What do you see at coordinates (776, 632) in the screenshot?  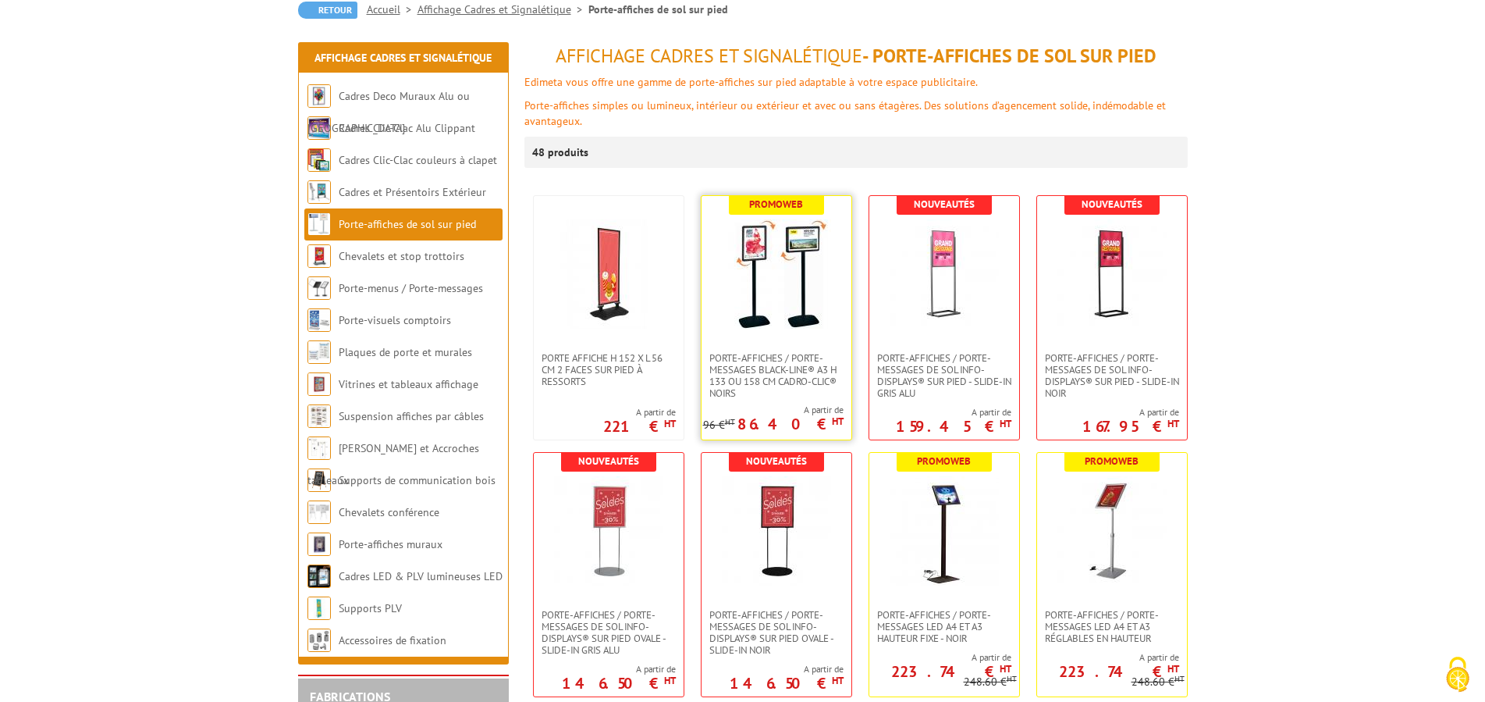 I see `a: Porte-affiches / Porte-messages de sol Info-Displays® sur pied ovale - Slide-in Noir` at bounding box center [776, 632].